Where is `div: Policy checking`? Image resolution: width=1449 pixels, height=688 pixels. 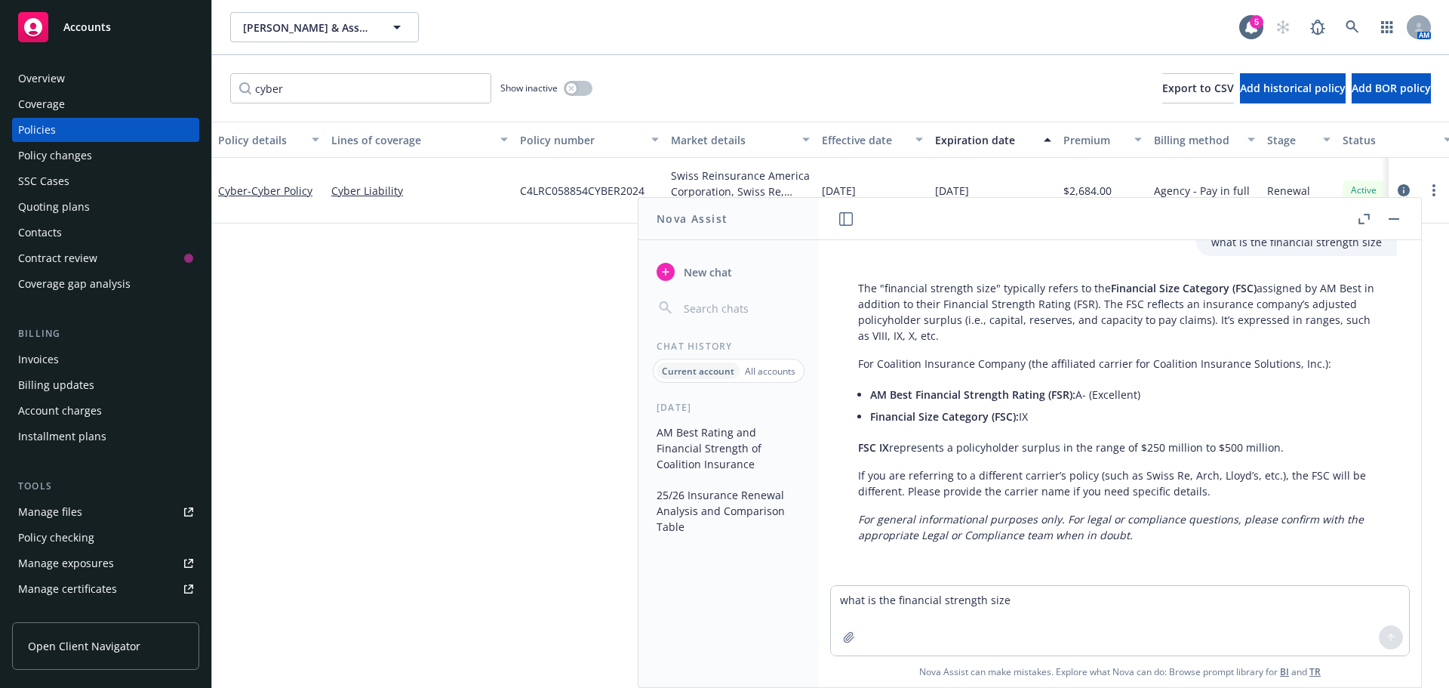 div: Policy checking is located at coordinates (56, 537).